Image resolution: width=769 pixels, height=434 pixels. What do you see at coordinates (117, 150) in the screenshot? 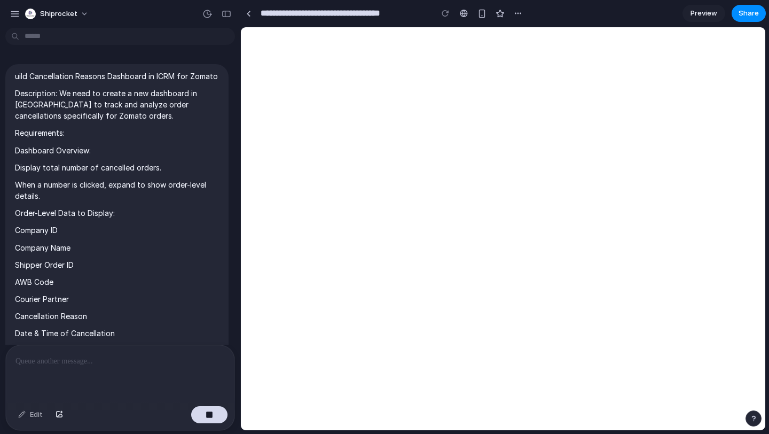
I see `p: Dashboard Overview:` at bounding box center [117, 150].